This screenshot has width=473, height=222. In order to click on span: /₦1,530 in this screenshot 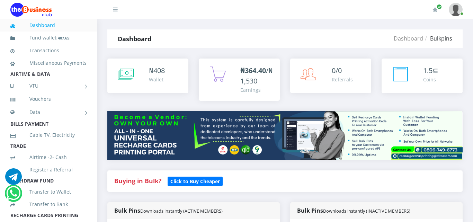, I will do `click(257, 76)`.